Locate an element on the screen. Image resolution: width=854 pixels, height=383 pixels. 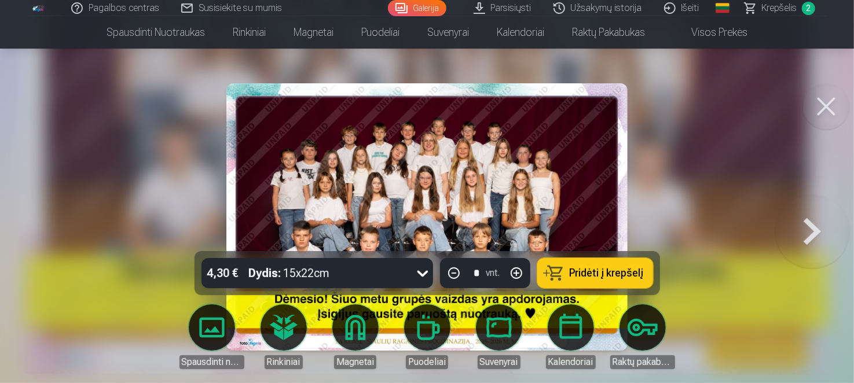
div: Puodeliai is located at coordinates (427, 362).